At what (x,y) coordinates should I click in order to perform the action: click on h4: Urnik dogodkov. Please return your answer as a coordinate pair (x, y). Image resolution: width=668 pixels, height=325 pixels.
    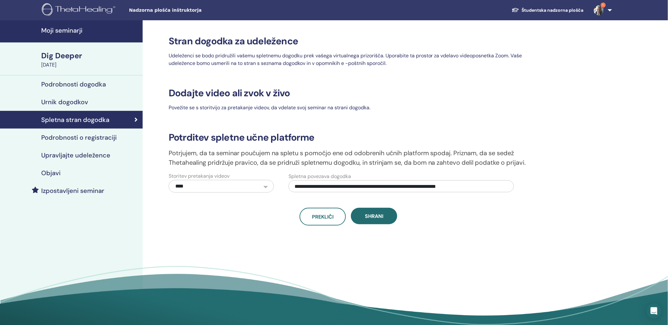
    Looking at the image, I should click on (65, 102).